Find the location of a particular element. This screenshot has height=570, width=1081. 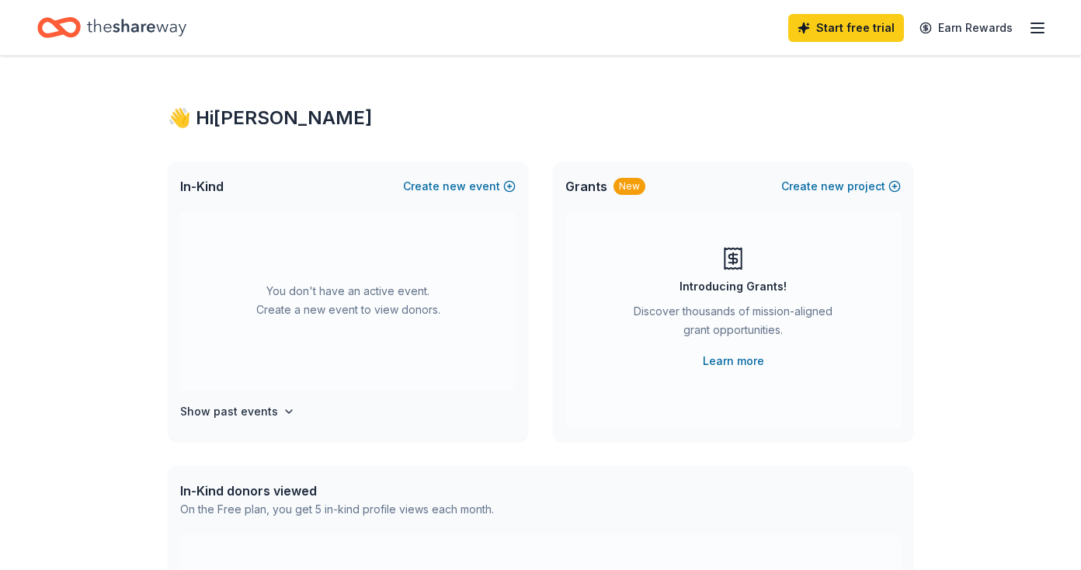

span: In-Kind is located at coordinates (202, 186).